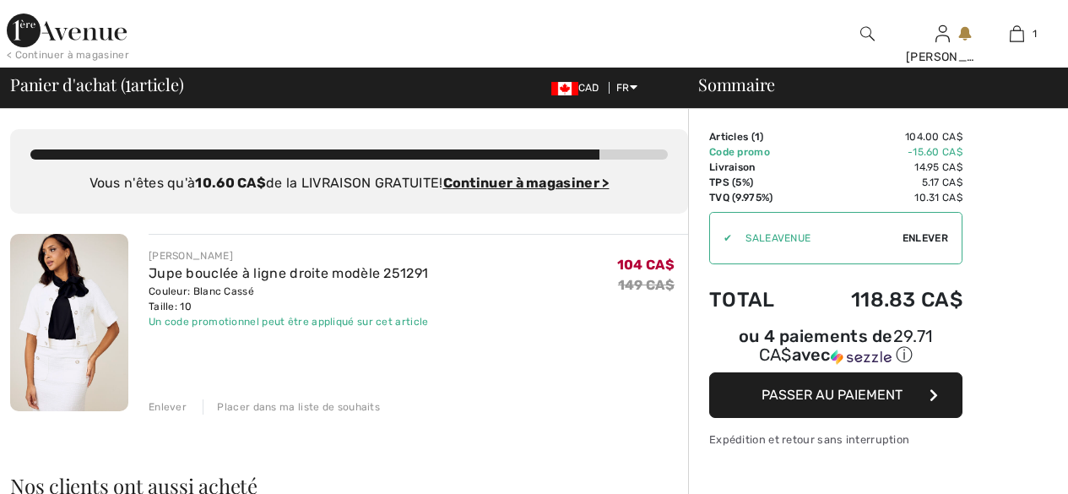 The height and width of the screenshot is (494, 1068). Describe the element at coordinates (882, 198) in the screenshot. I see `td: 10.31 CA$` at that location.